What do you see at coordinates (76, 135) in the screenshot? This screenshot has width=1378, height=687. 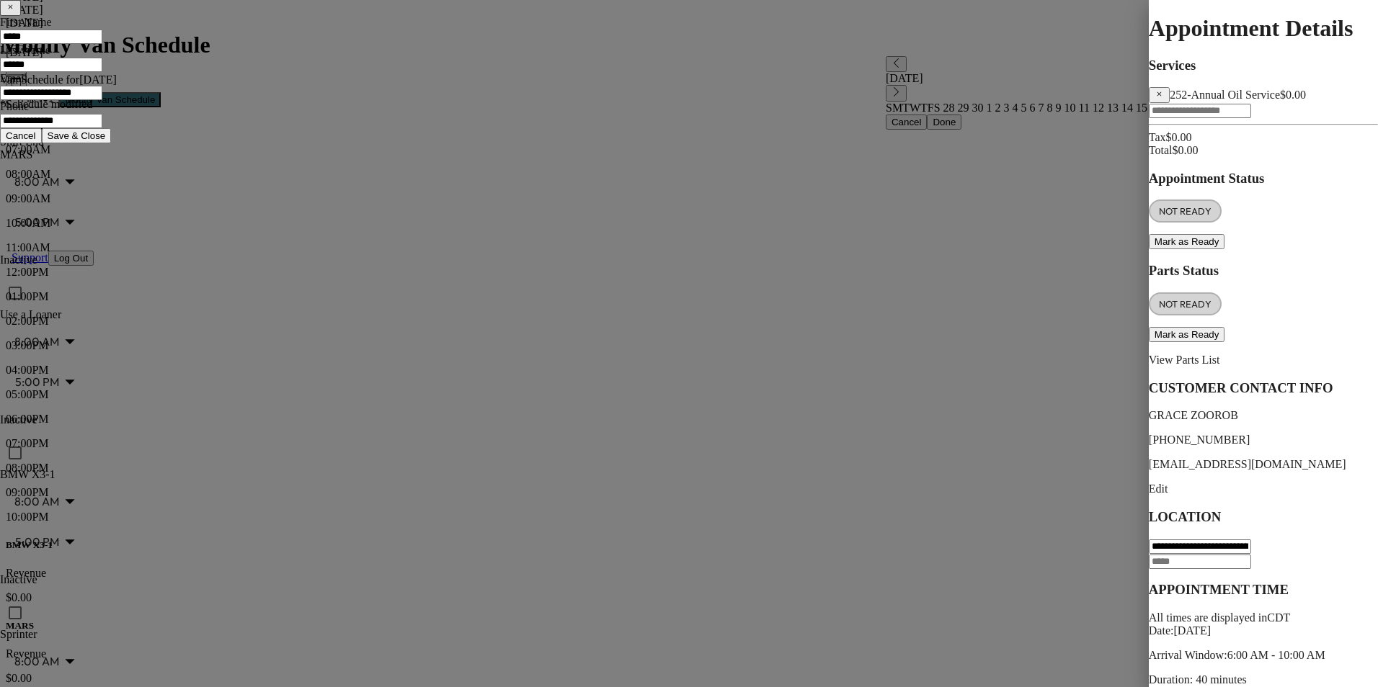 I see `button: Save & Close` at bounding box center [76, 135].